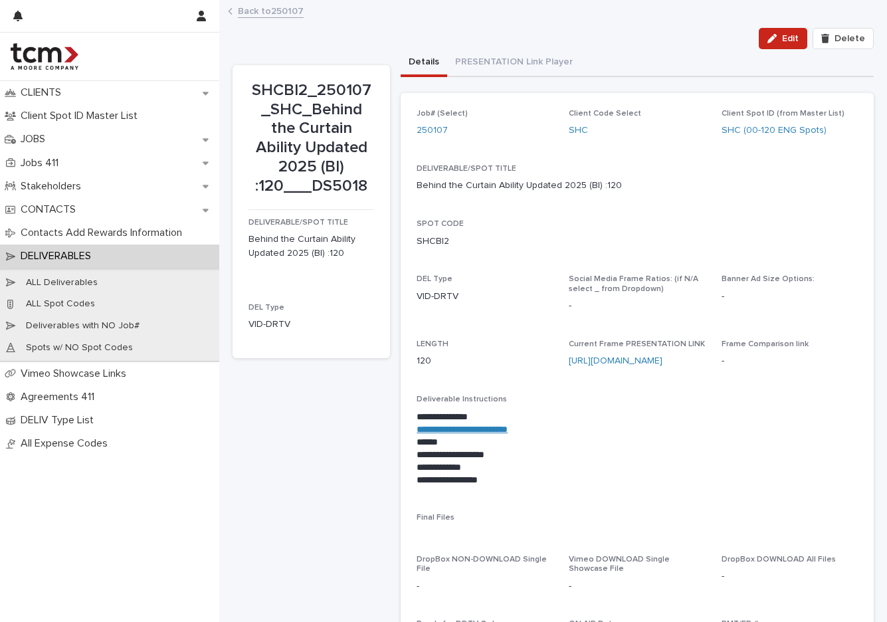 This screenshot has width=887, height=622. Describe the element at coordinates (43, 92) in the screenshot. I see `p: CLIENTS` at that location.